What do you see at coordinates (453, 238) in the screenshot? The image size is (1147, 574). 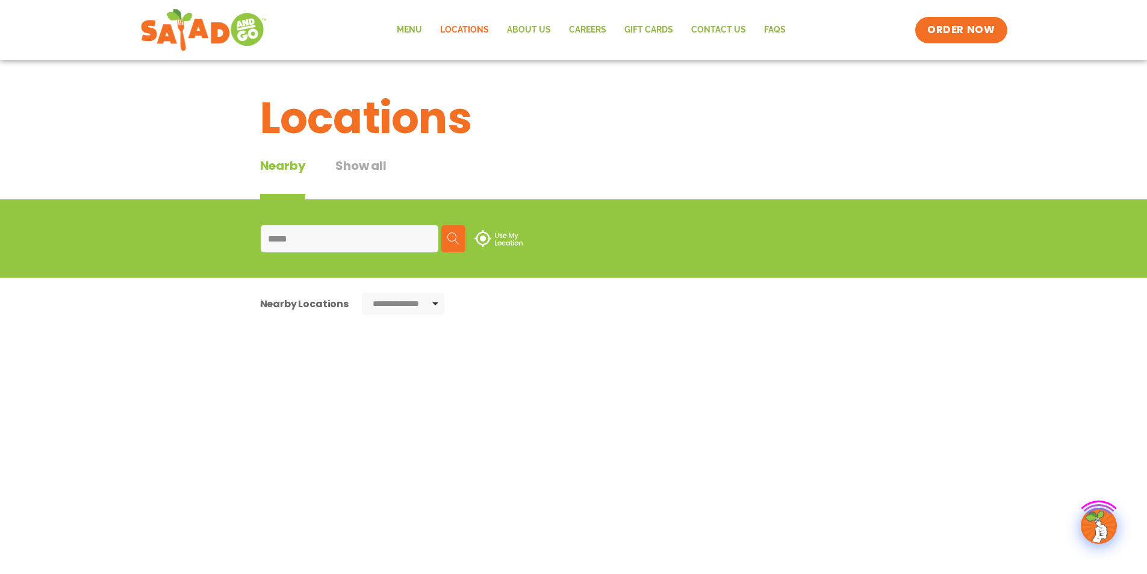 I see `img: search.svg` at bounding box center [453, 238].